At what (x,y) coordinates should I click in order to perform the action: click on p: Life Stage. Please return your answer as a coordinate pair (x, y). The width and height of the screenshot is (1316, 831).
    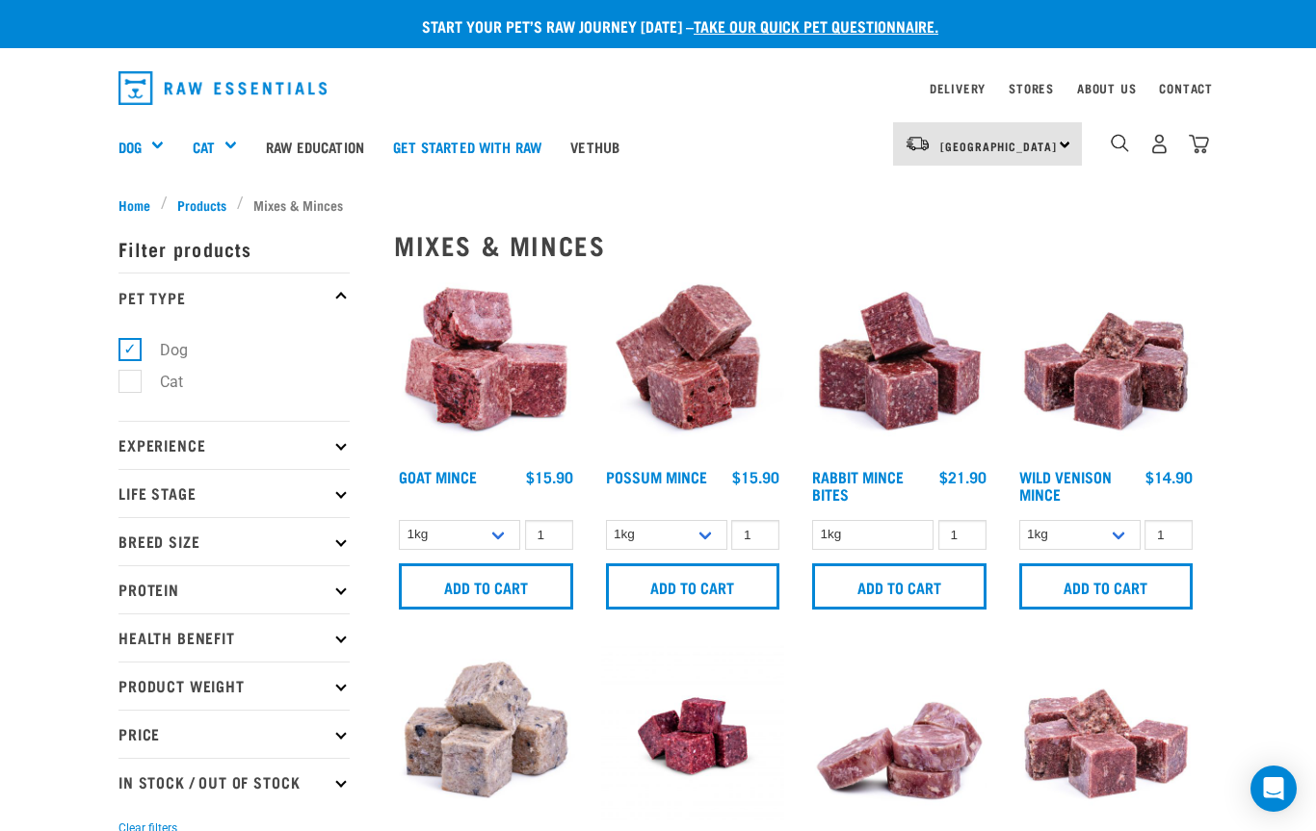
    Looking at the image, I should click on (234, 493).